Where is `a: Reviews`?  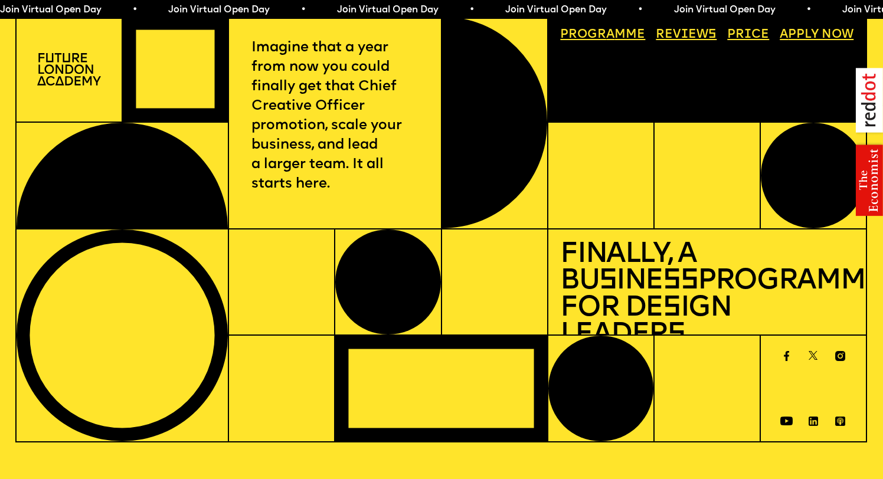 a: Reviews is located at coordinates (687, 34).